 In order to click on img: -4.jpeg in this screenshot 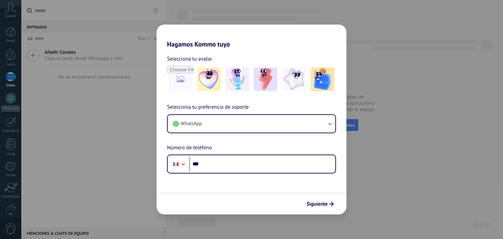, I will do `click(294, 79)`.